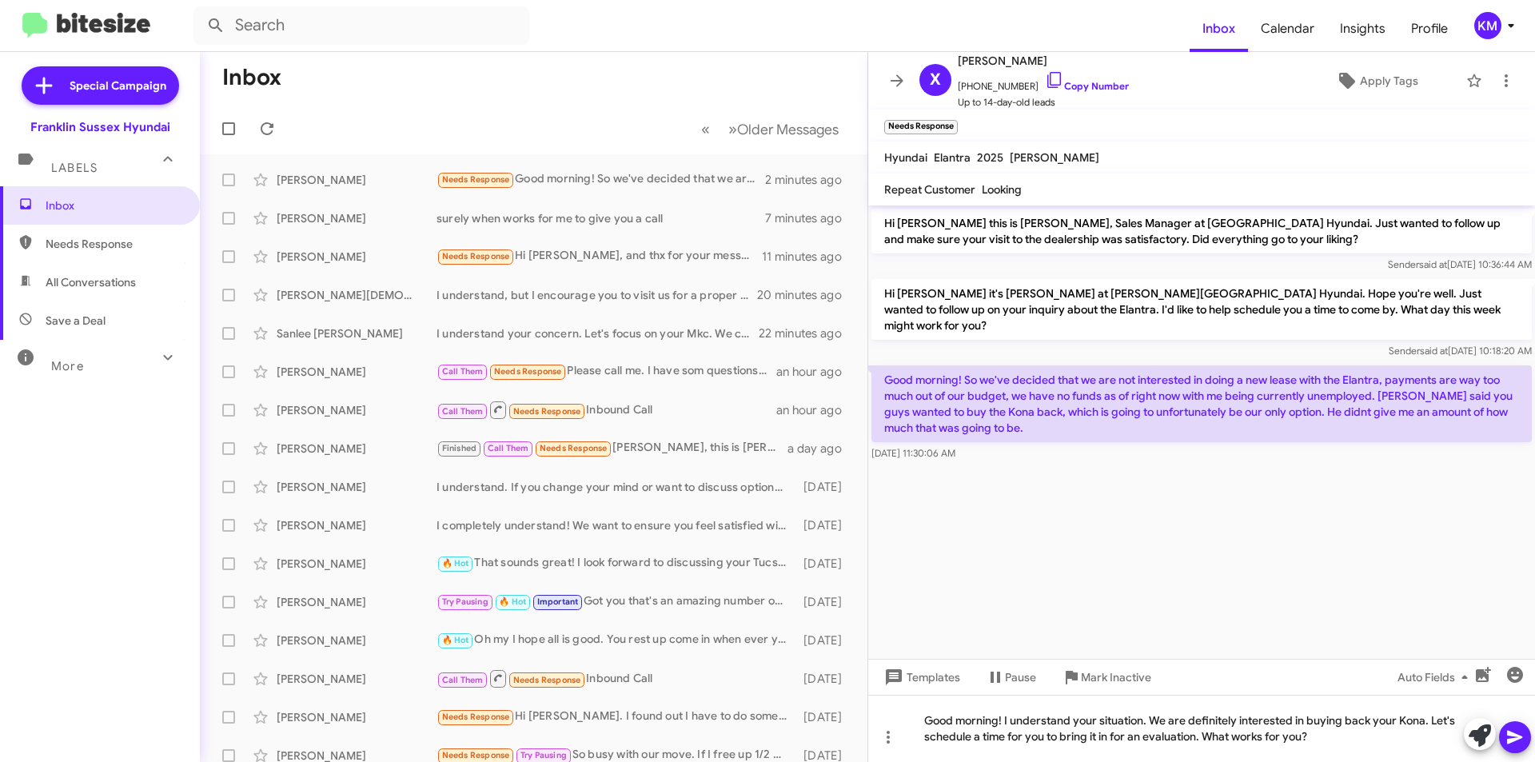  Describe the element at coordinates (597, 333) in the screenshot. I see `div: I understand your concern. Let's focus on your Mkc. We can provide you with a fair offer based on...` at that location.